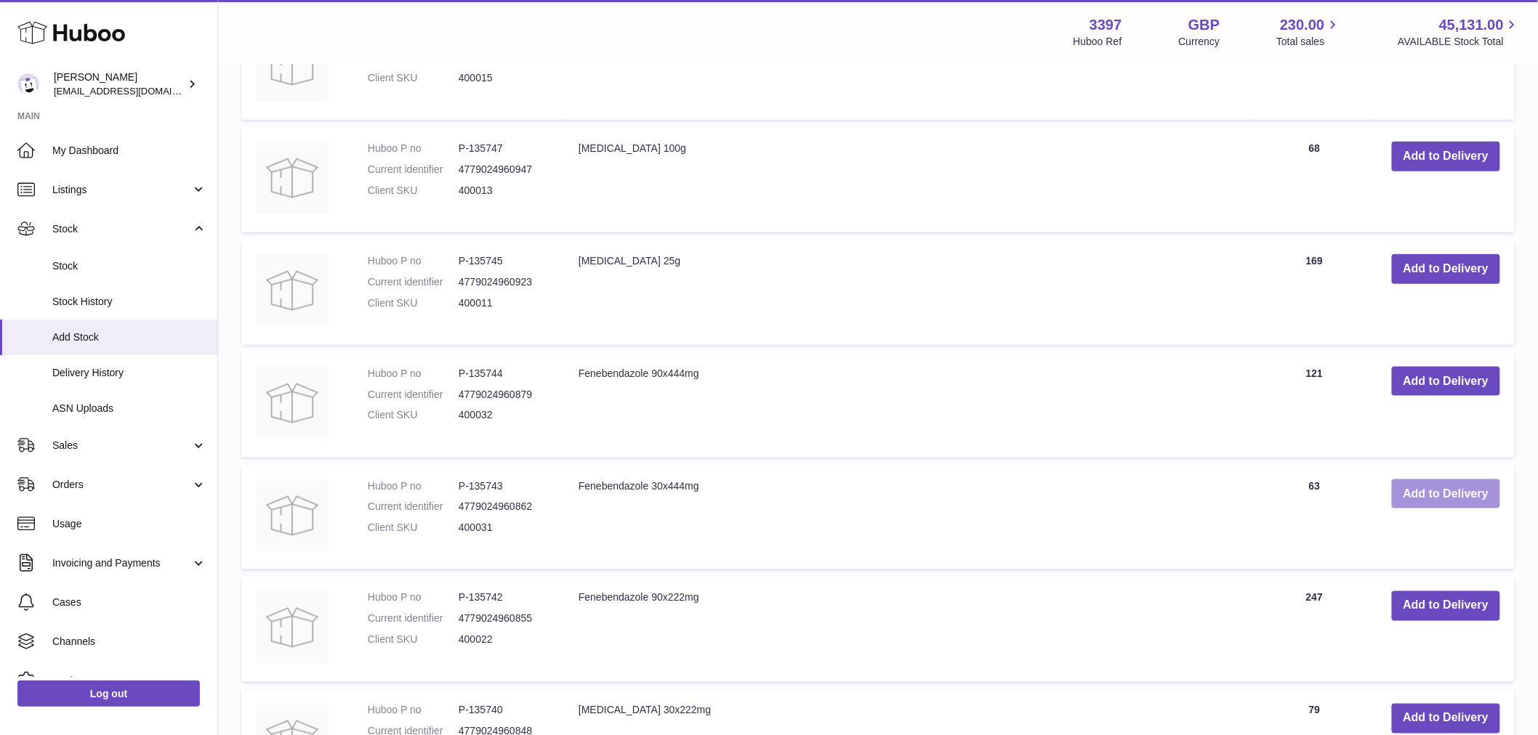 The image size is (1538, 735). I want to click on span: Delivery History, so click(129, 373).